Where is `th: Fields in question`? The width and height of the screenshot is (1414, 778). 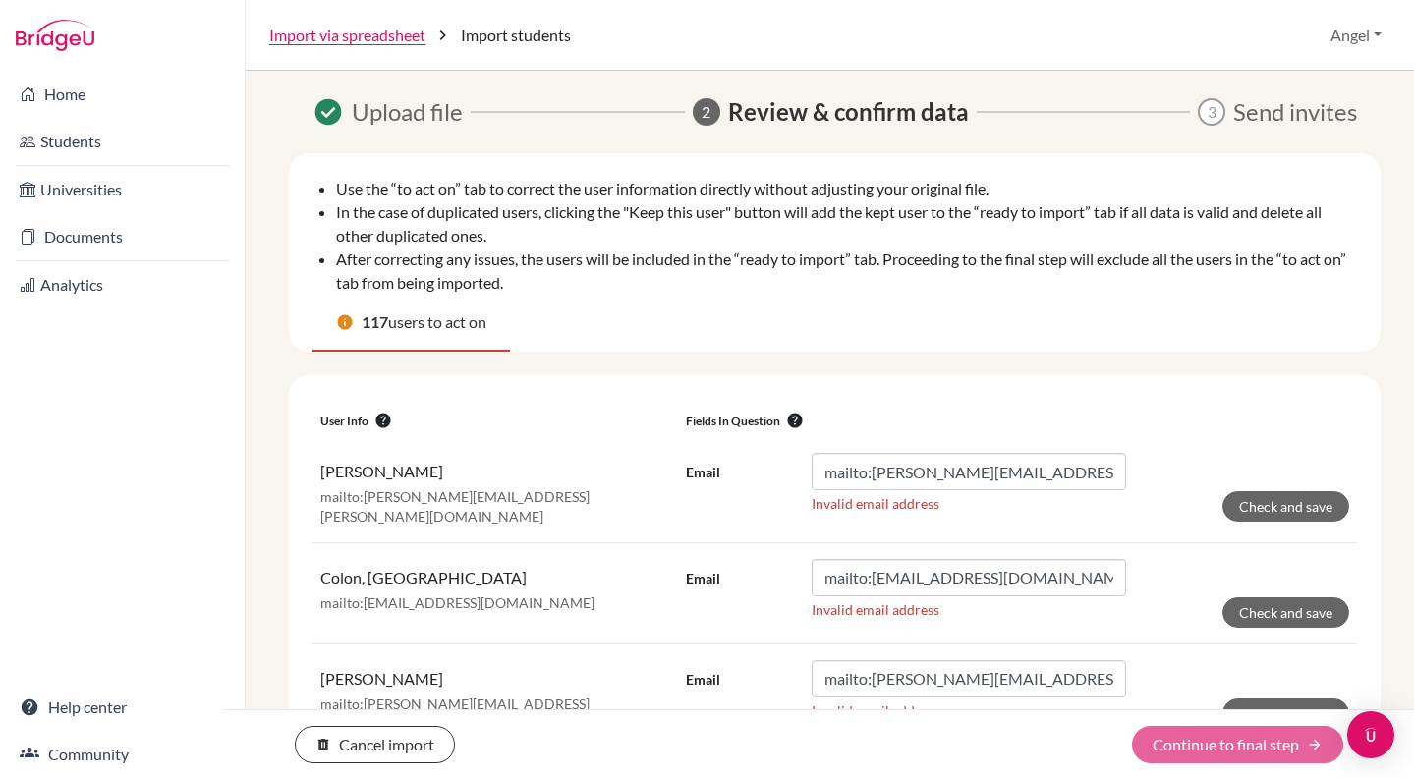
th: Fields in question is located at coordinates (1017, 417).